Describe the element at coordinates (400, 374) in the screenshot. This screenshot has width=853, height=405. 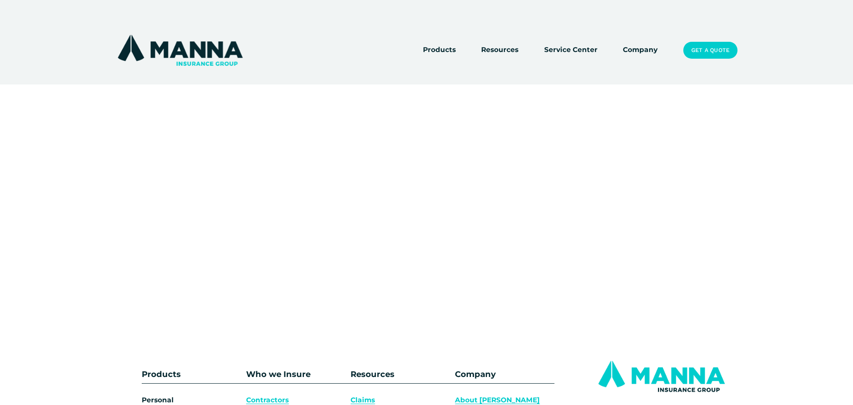
I see `p: Resources` at that location.